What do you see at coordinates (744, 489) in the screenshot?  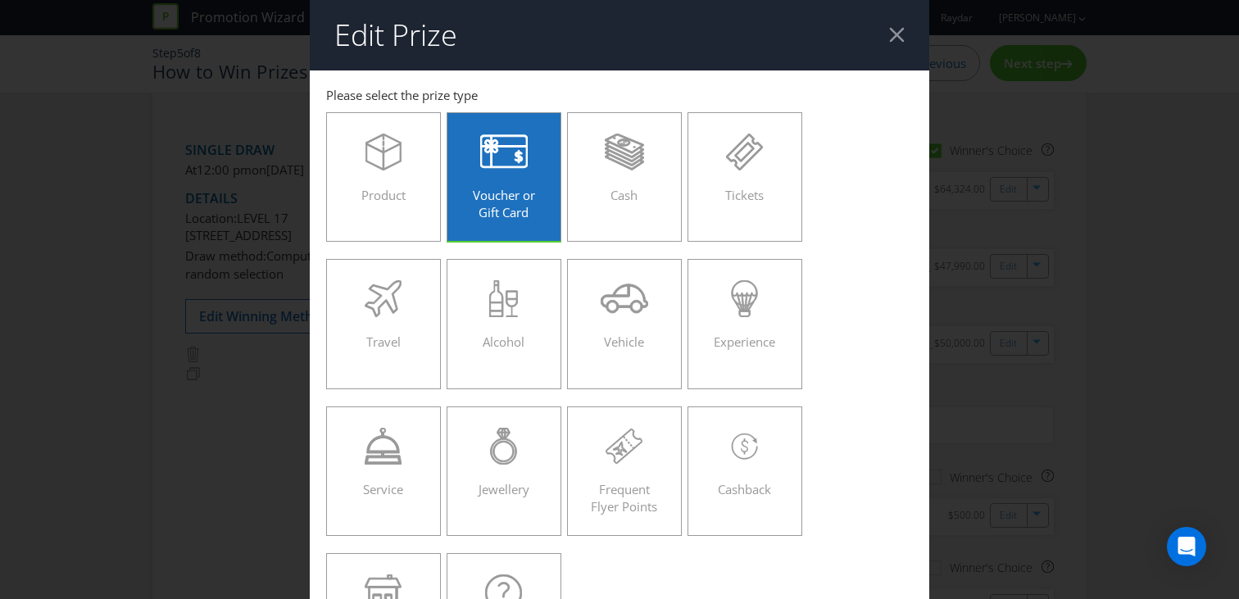 I see `span: Cashback` at bounding box center [744, 489].